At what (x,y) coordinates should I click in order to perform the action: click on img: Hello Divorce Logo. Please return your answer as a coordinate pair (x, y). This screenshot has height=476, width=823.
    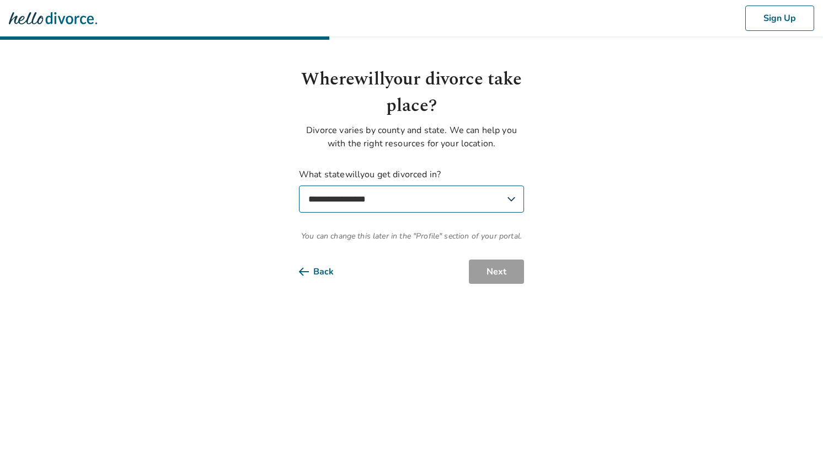
    Looking at the image, I should click on (53, 18).